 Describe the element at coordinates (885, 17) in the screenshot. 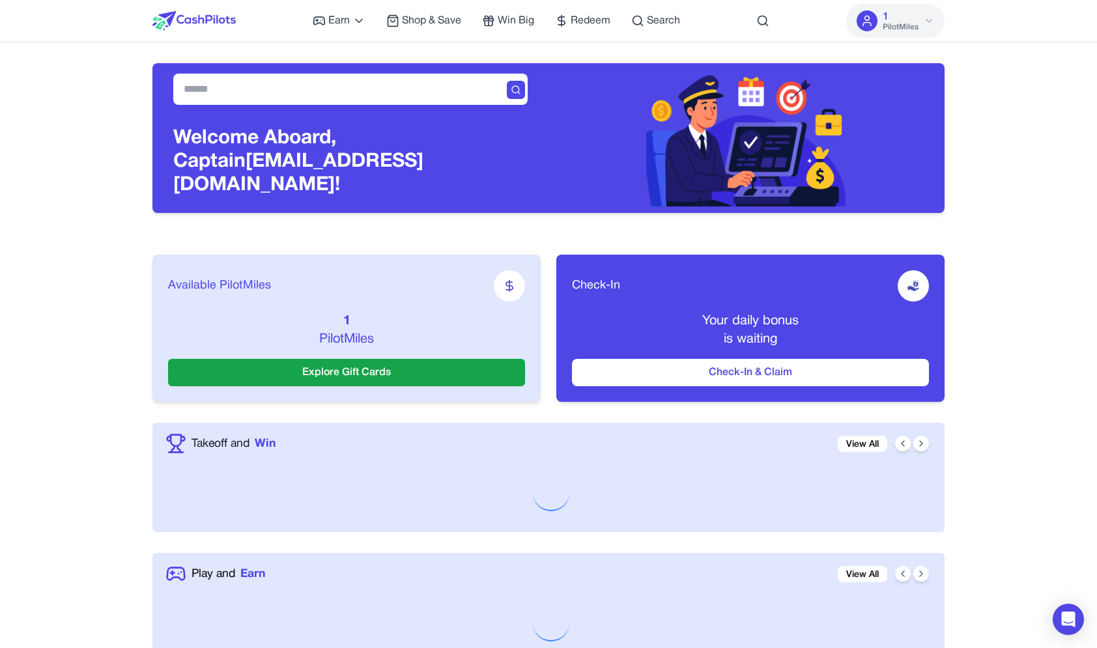

I see `span: 1` at that location.